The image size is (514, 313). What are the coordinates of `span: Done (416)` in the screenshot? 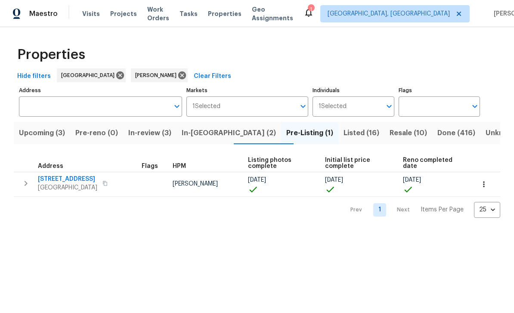 It's located at (456, 133).